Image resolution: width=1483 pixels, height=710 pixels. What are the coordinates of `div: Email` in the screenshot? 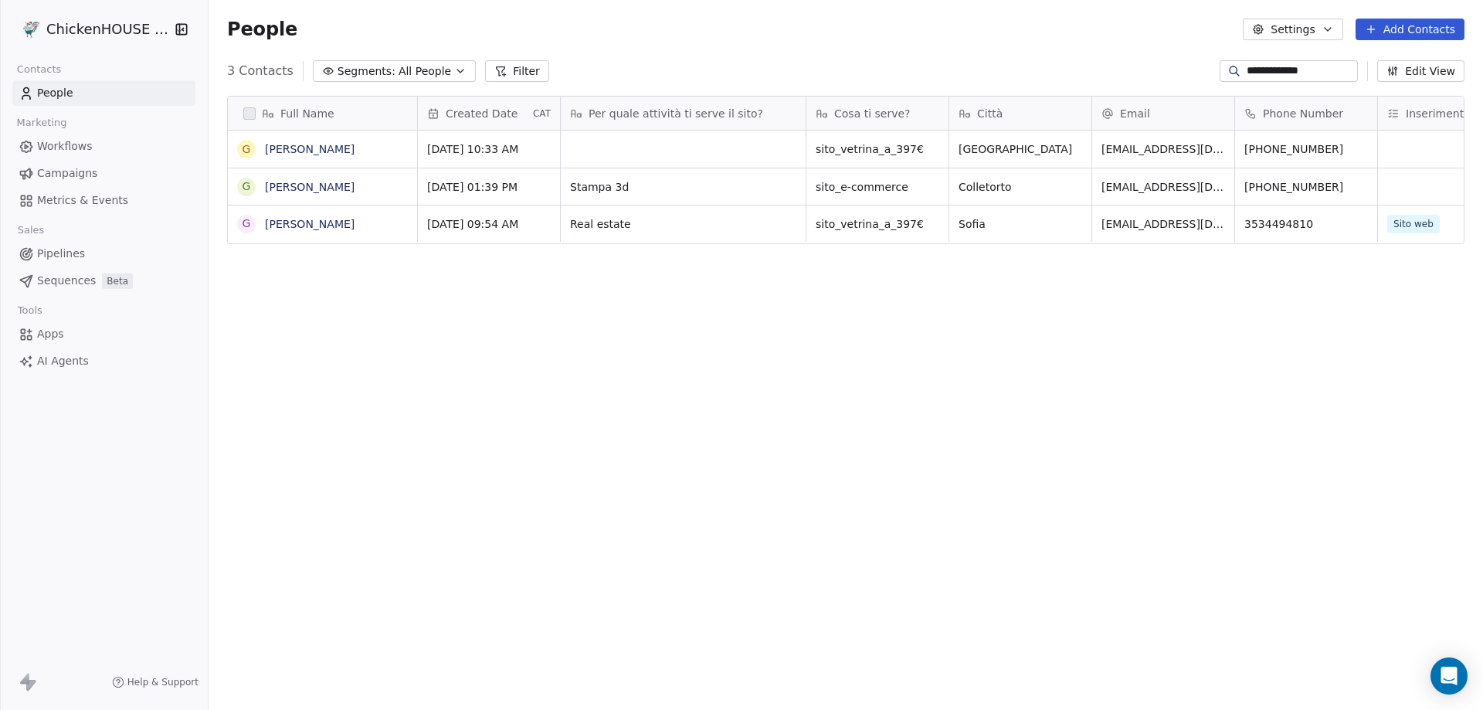 It's located at (1163, 113).